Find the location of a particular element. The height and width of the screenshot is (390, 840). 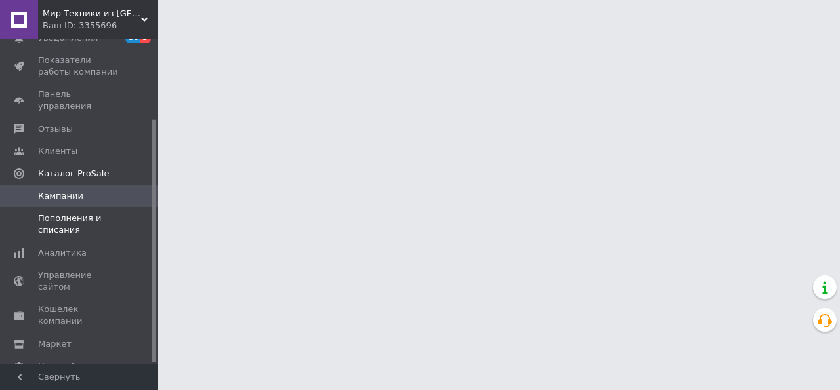

span: Отзывы is located at coordinates (55, 129).